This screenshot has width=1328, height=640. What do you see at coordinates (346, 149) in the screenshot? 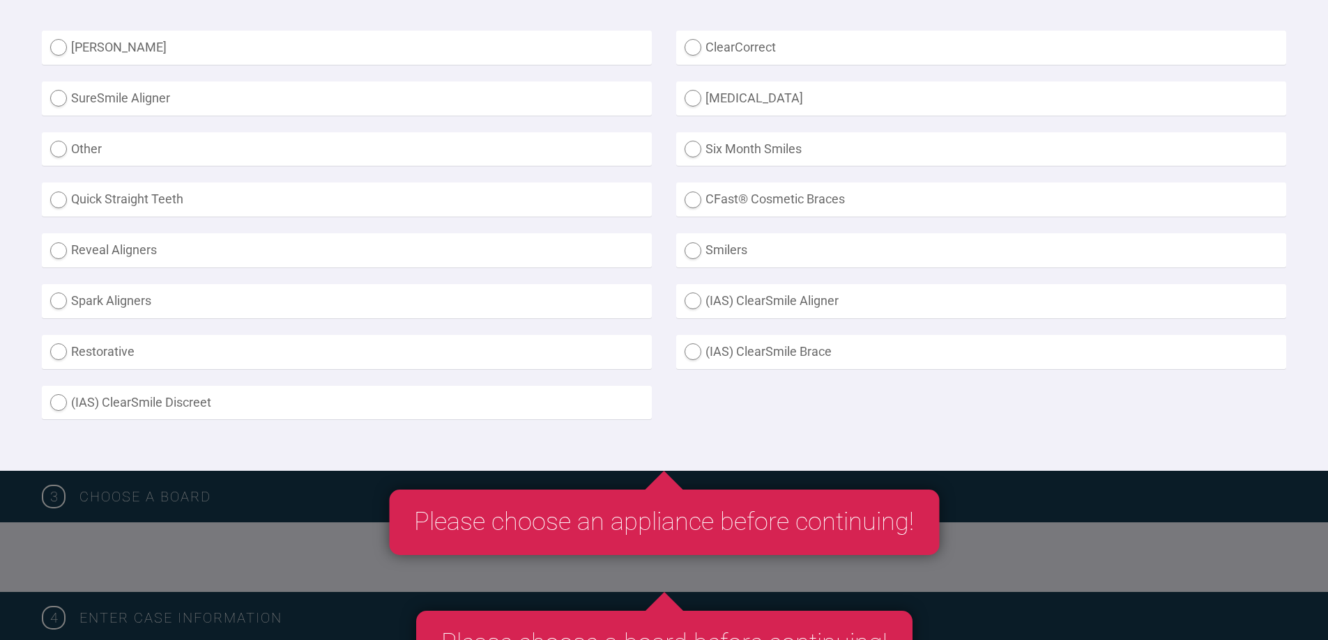
I see `label: Other` at bounding box center [346, 149].